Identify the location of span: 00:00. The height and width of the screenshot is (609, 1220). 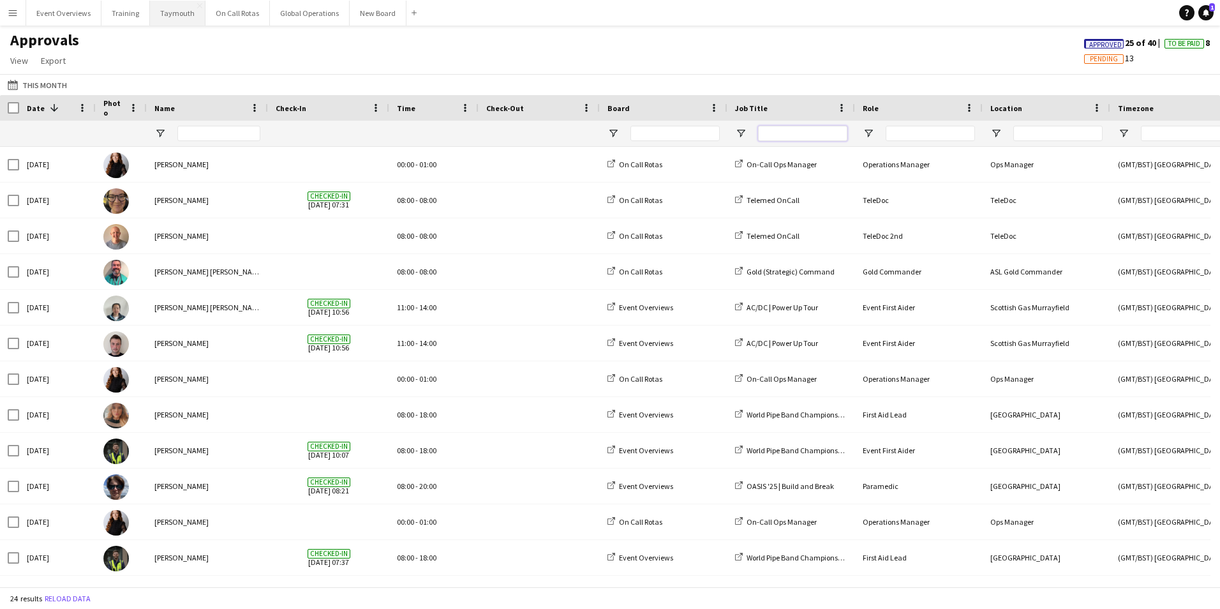
(405, 378).